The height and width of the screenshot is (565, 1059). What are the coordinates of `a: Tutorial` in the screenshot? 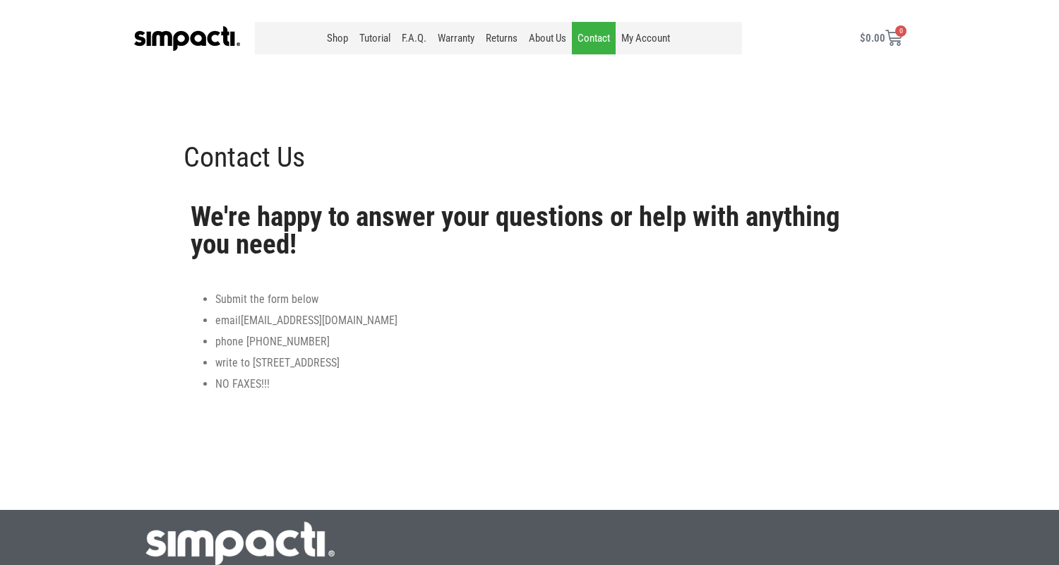 It's located at (375, 38).